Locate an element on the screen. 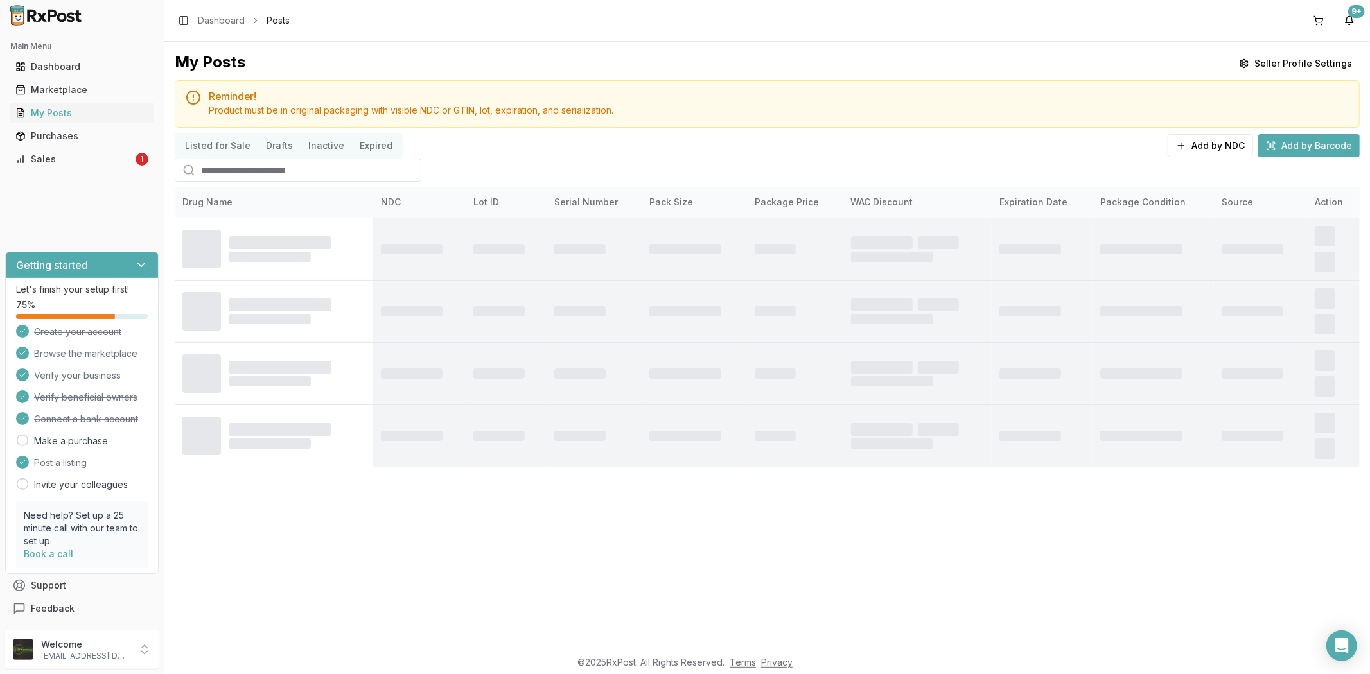 The image size is (1370, 674). a: Terms is located at coordinates (743, 662).